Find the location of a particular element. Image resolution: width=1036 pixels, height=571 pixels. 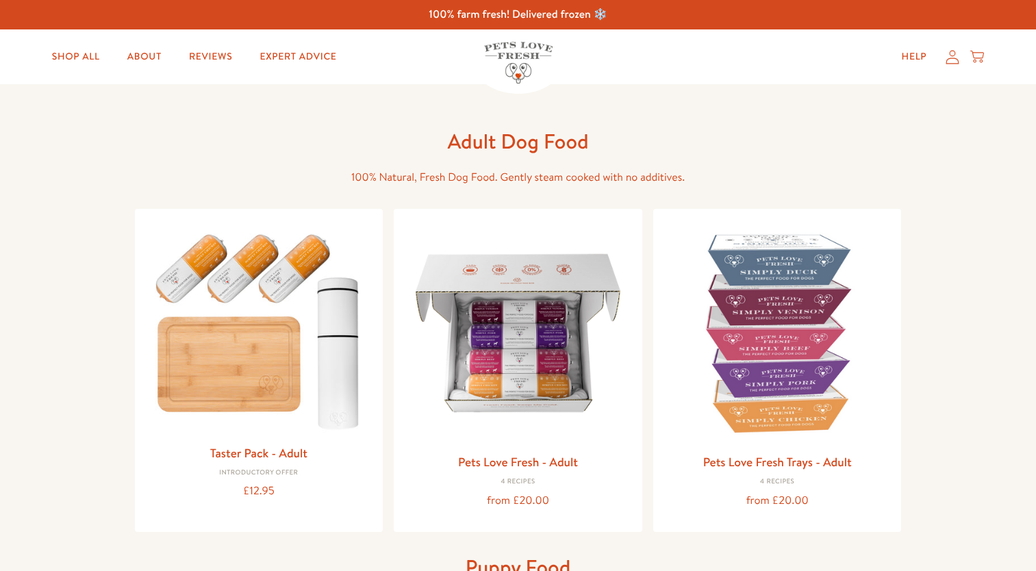

a: Expert Advice is located at coordinates (298, 57).